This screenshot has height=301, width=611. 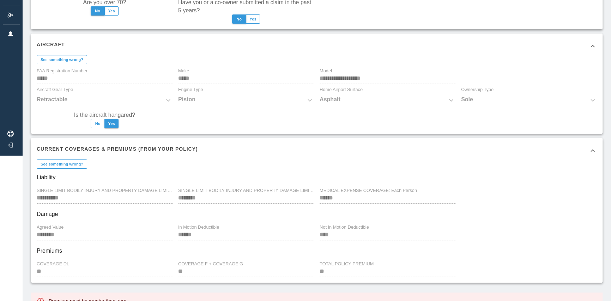 I want to click on label: Agreed Value, so click(x=50, y=227).